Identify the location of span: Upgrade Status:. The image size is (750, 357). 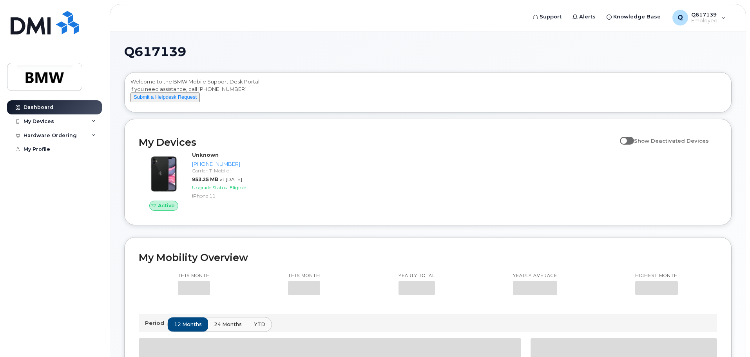
(210, 187).